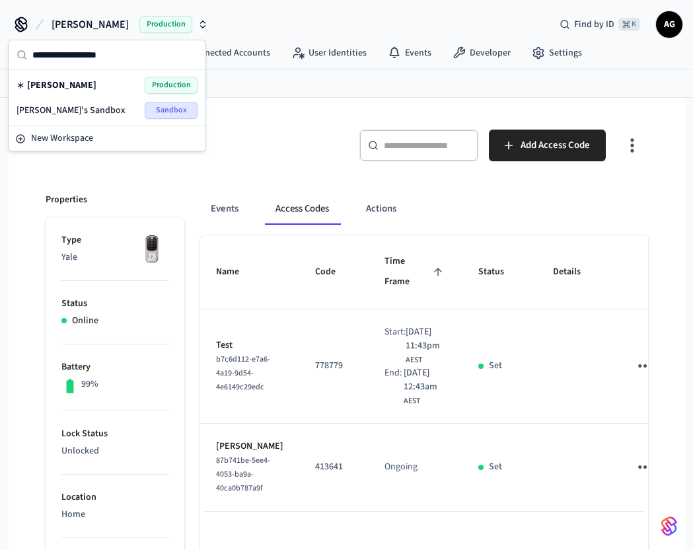 This screenshot has height=550, width=693. What do you see at coordinates (329, 53) in the screenshot?
I see `a: User Identities` at bounding box center [329, 53].